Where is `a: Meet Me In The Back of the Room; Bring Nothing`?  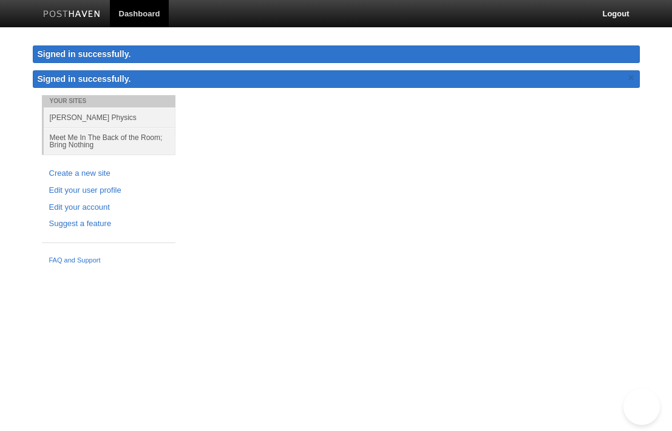
a: Meet Me In The Back of the Room; Bring Nothing is located at coordinates (109, 141).